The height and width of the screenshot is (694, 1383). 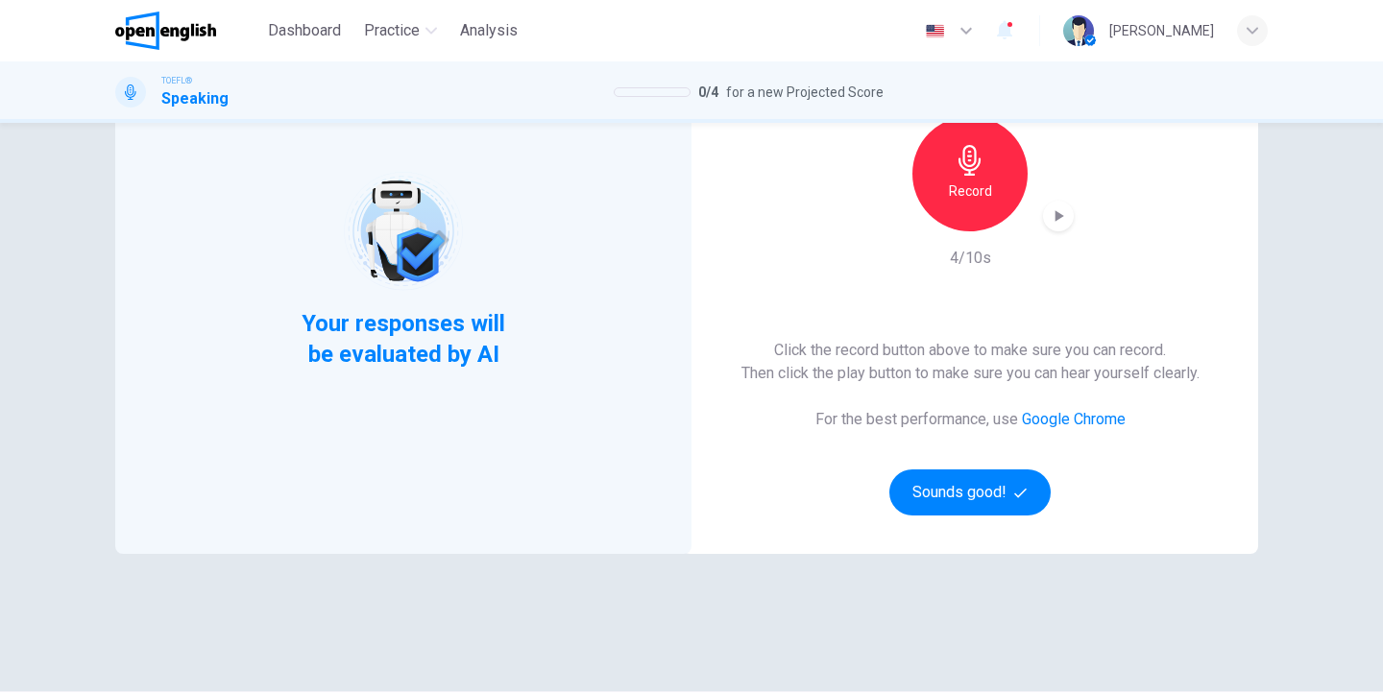 I want to click on span: Practice, so click(x=392, y=31).